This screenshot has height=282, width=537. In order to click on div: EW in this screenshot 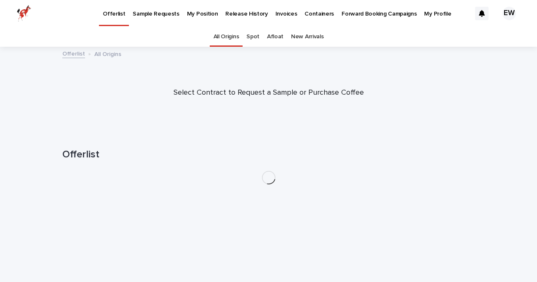, I will do `click(509, 13)`.